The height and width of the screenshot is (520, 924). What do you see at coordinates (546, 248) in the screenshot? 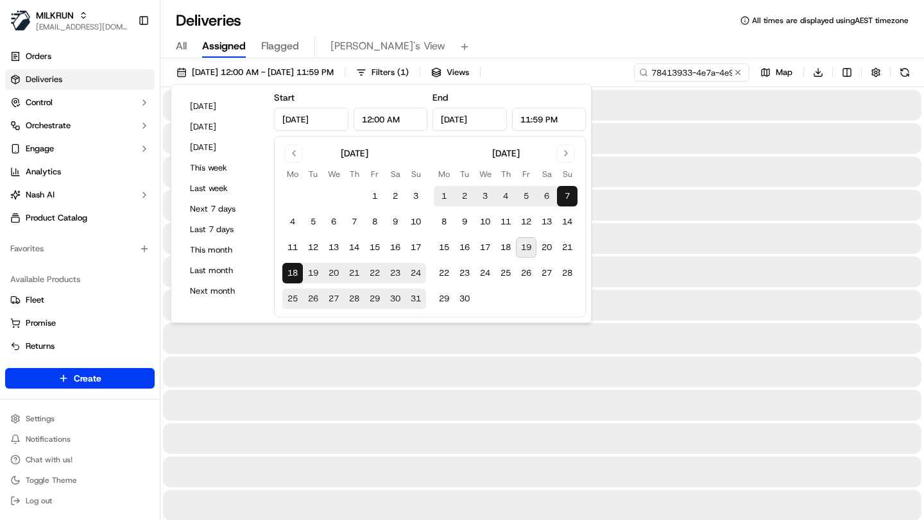
I see `button: 20` at bounding box center [546, 248].